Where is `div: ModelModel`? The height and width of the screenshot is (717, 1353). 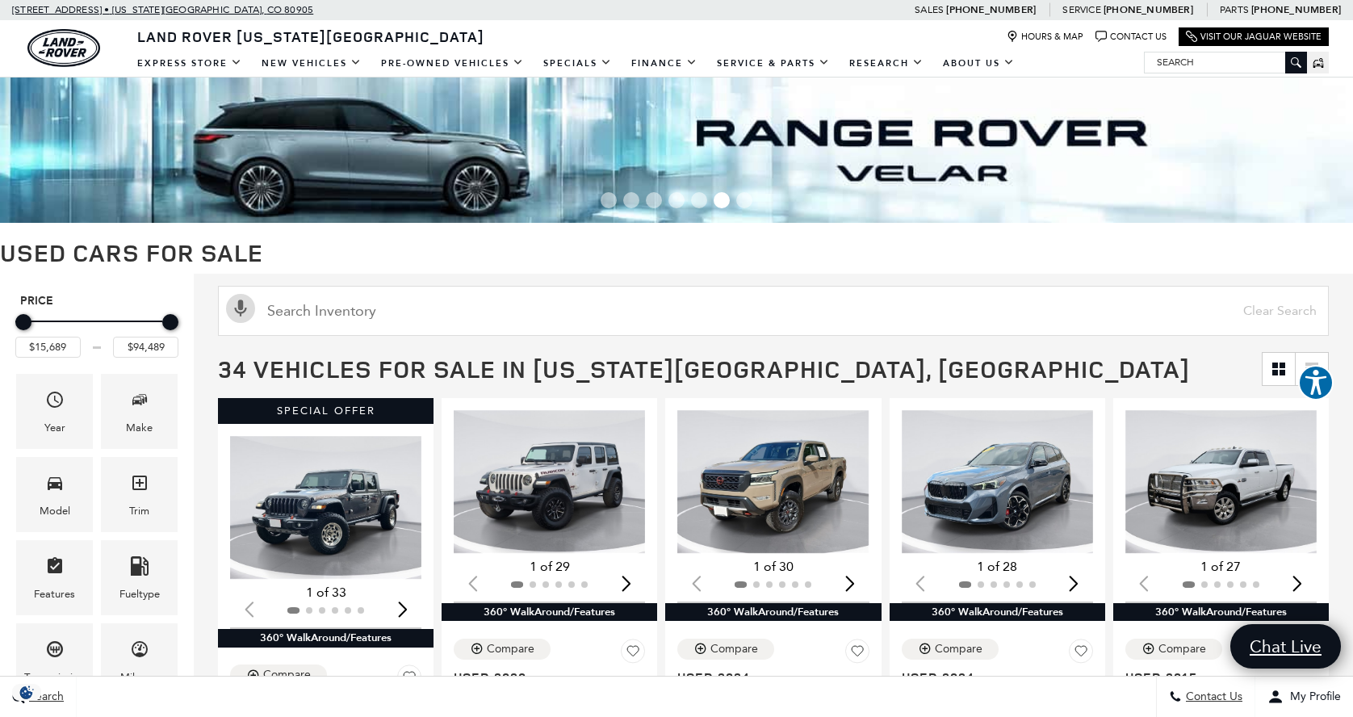
div: ModelModel is located at coordinates (54, 494).